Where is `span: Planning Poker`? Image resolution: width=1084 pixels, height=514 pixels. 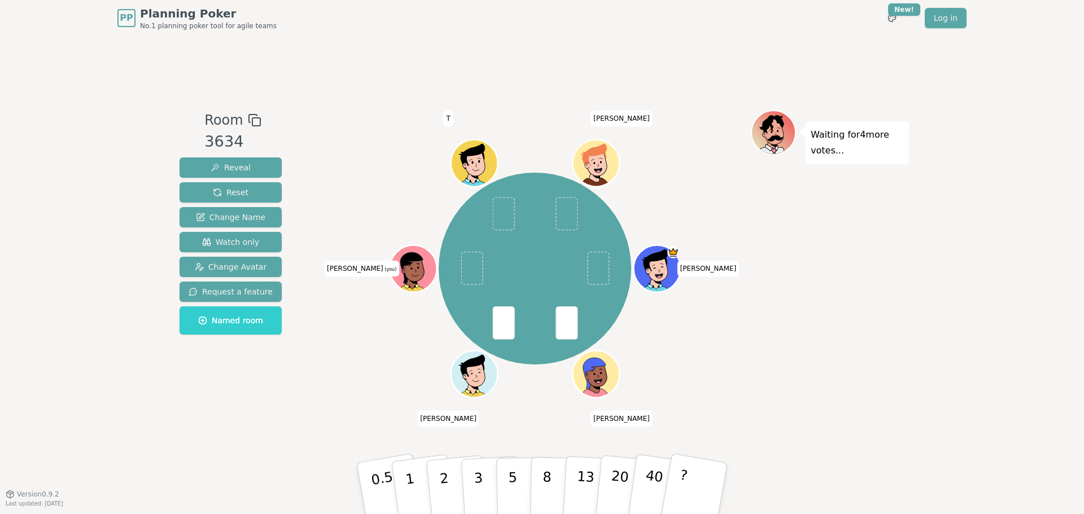
span: Planning Poker is located at coordinates (208, 14).